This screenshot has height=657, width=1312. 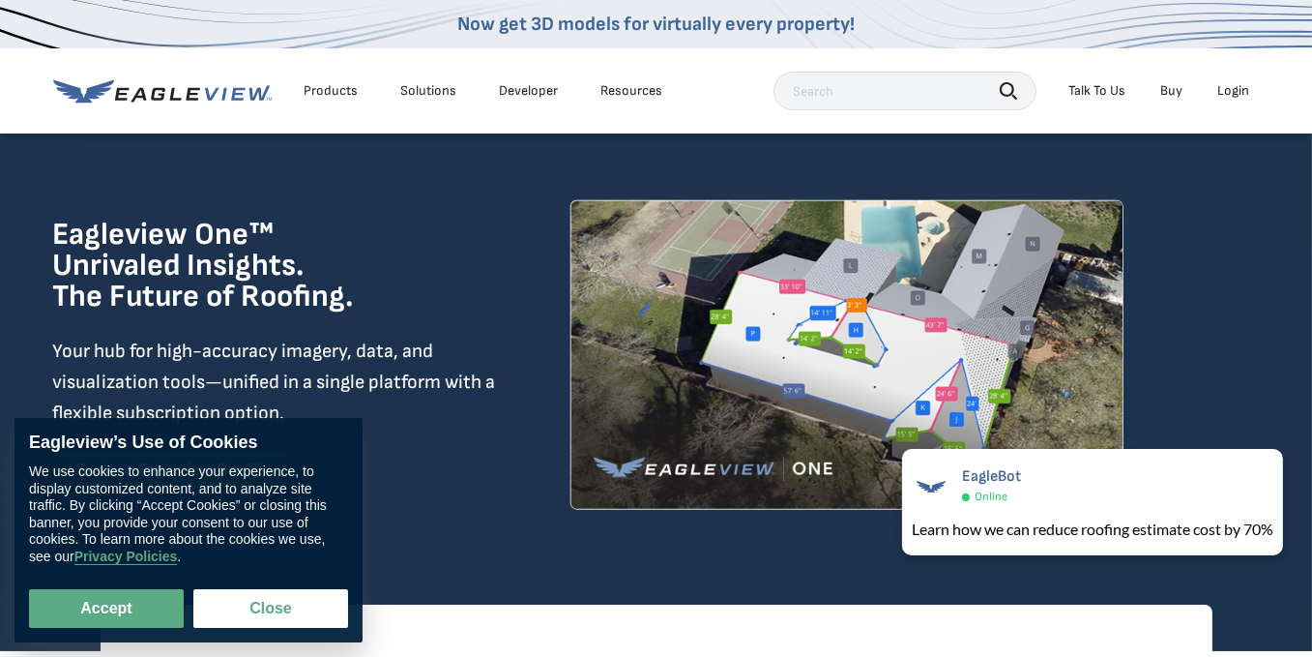 I want to click on h1: Eagleview One™ Unrivaled Insights. The Future of Roofing., so click(x=252, y=266).